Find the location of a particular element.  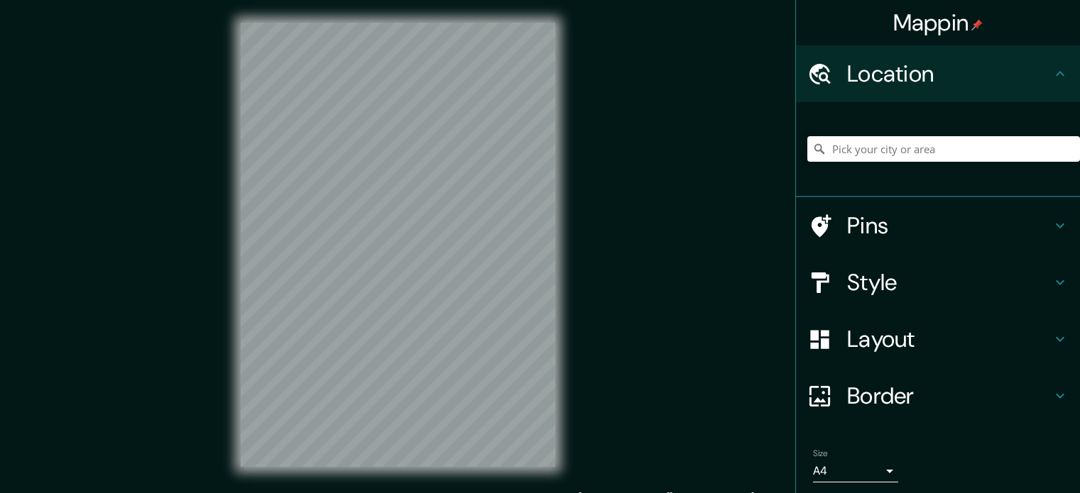

div: Style is located at coordinates (938, 283).